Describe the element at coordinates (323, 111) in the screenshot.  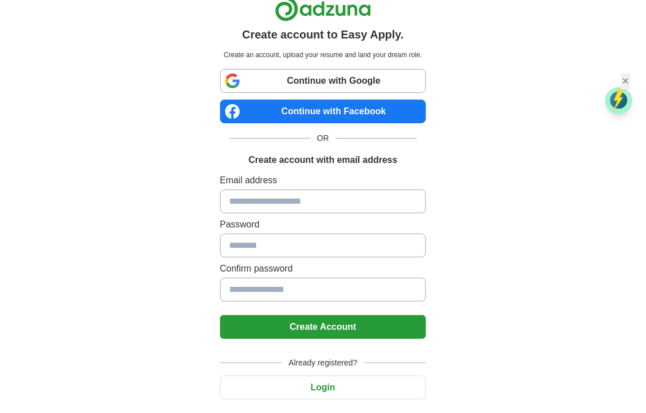
I see `a: Continue with Facebook` at that location.